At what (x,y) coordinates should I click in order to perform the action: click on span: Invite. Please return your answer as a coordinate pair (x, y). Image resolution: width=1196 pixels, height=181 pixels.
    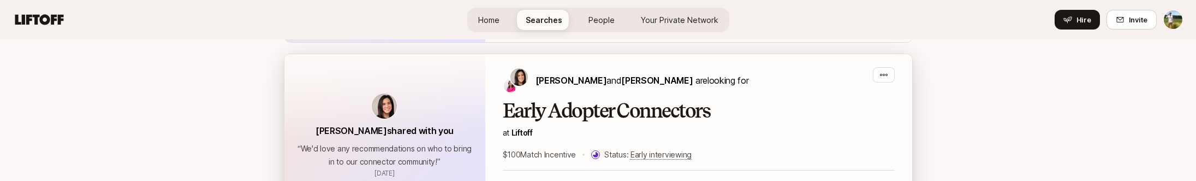
    Looking at the image, I should click on (1138, 20).